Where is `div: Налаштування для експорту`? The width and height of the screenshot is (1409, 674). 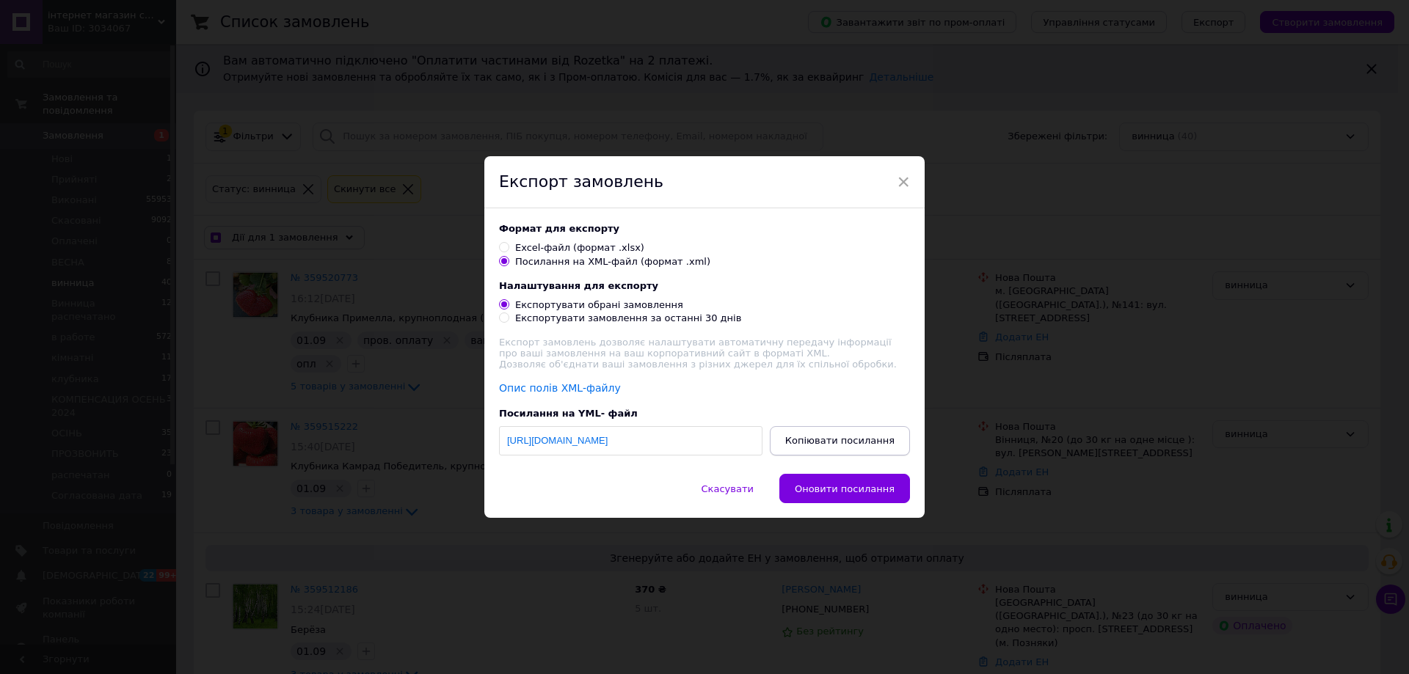
div: Налаштування для експорту is located at coordinates (704, 285).